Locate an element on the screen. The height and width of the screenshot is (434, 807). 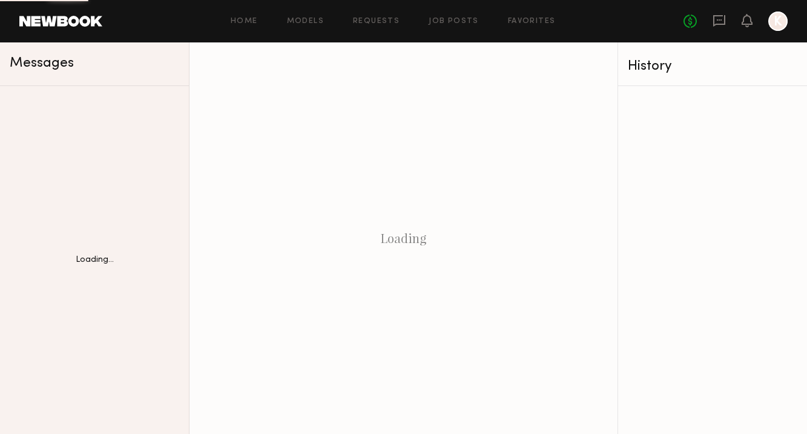
a: Home is located at coordinates (244, 21).